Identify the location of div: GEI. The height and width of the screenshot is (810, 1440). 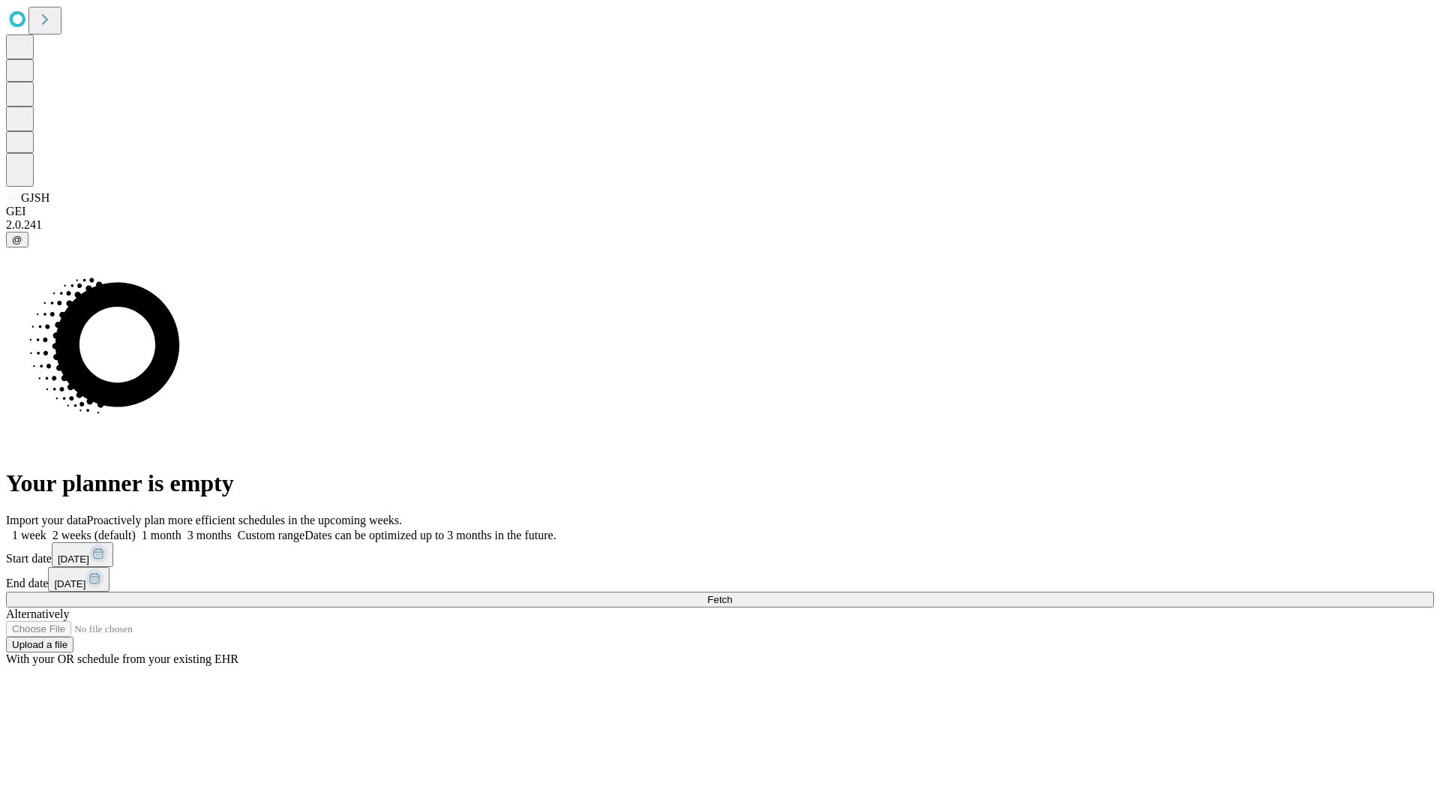
(720, 212).